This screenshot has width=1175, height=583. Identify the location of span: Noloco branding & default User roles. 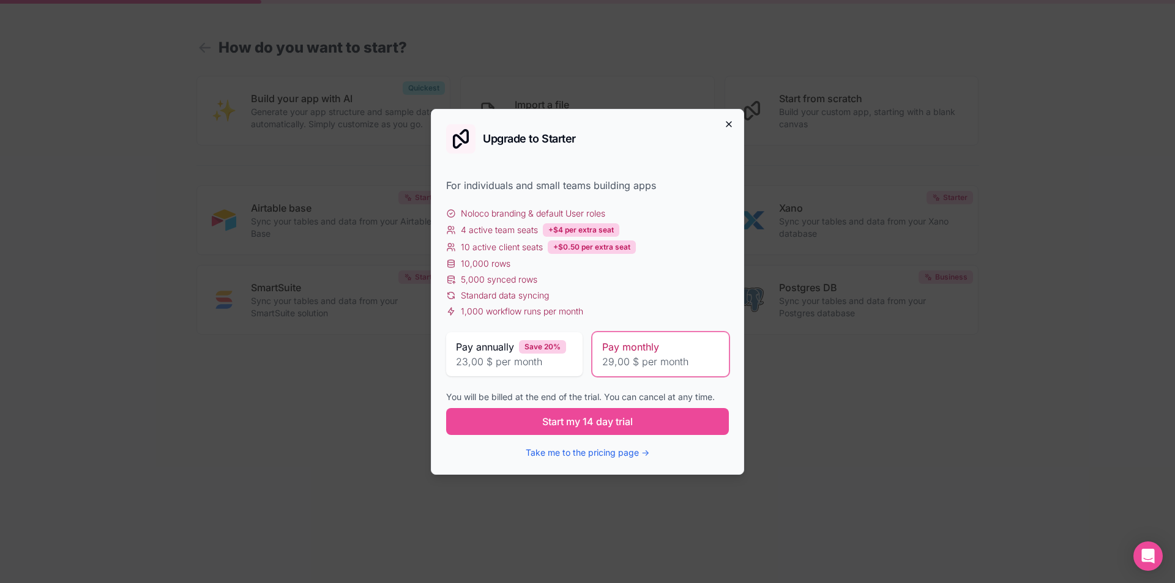
(533, 213).